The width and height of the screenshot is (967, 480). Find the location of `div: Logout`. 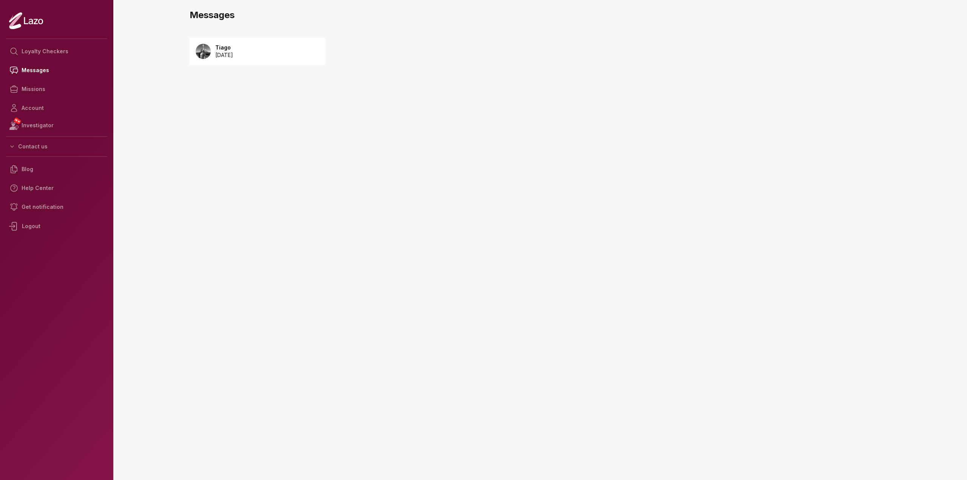

div: Logout is located at coordinates (57, 226).